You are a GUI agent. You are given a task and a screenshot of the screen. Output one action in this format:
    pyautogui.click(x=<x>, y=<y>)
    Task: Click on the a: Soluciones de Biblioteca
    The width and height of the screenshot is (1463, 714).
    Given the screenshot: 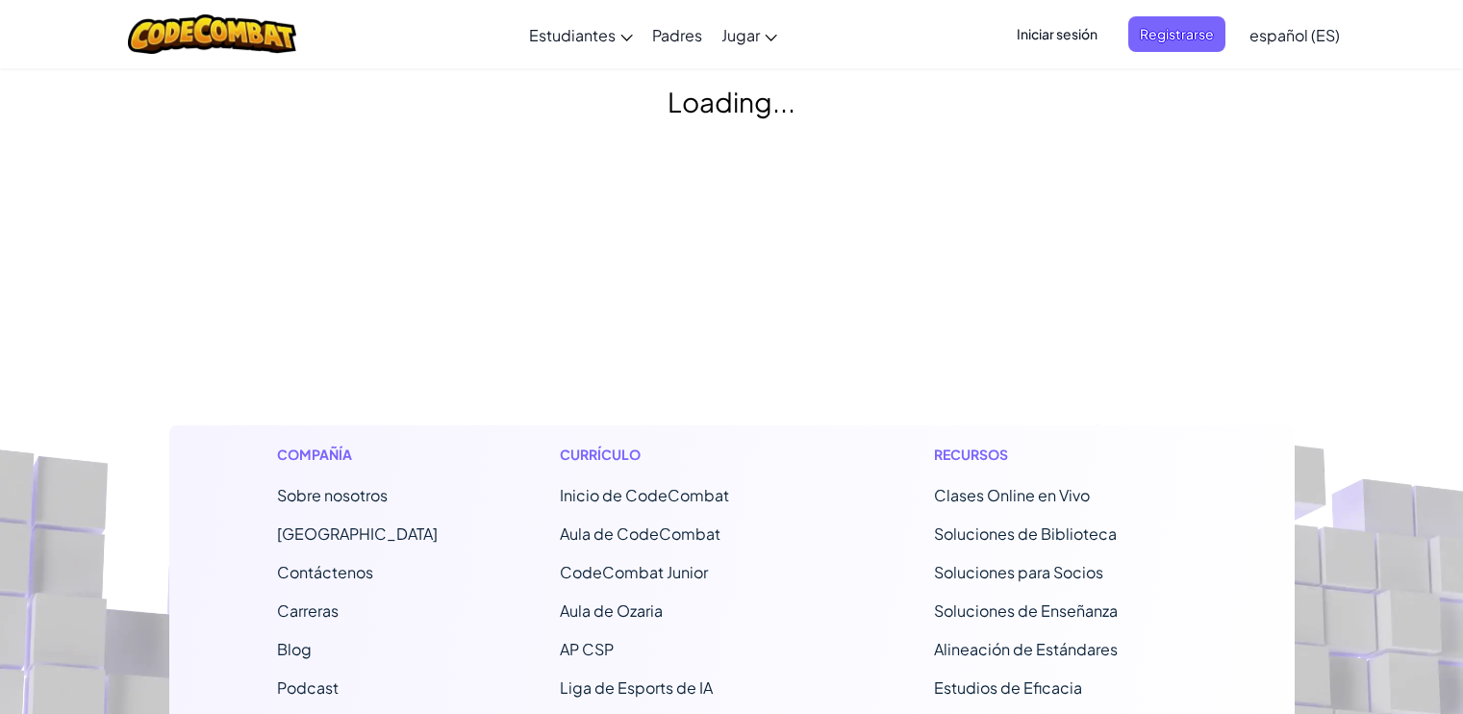 What is the action you would take?
    pyautogui.click(x=1026, y=533)
    